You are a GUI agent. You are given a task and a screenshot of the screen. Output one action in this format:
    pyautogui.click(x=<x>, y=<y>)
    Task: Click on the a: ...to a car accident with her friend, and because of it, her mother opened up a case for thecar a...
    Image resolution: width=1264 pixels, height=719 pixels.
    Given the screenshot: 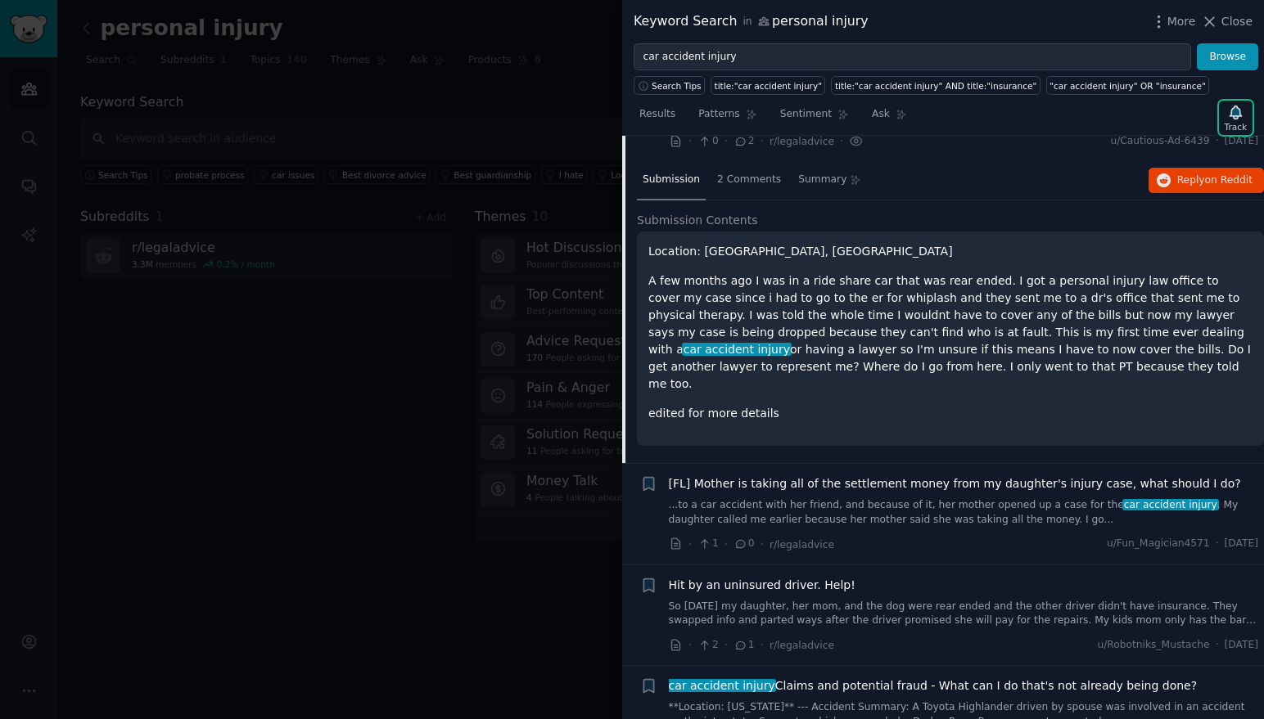 What is the action you would take?
    pyautogui.click(x=963, y=512)
    